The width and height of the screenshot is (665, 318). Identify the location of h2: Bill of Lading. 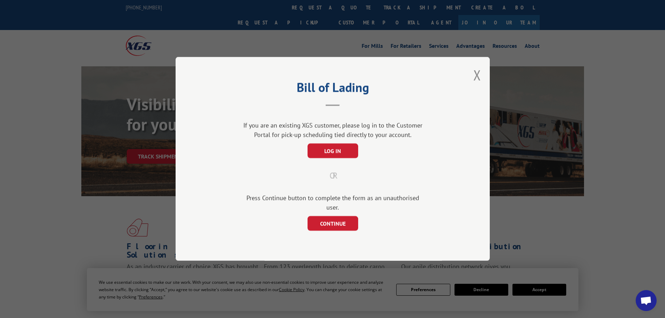
(333, 89).